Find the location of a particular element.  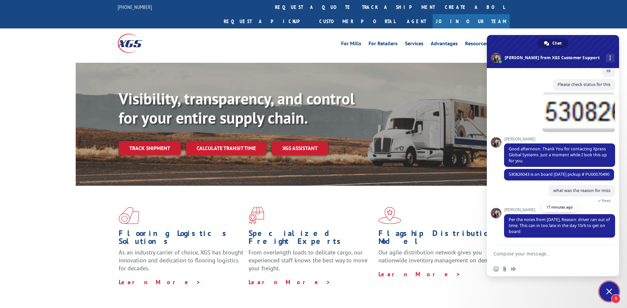

h1: Specialized Freight Experts is located at coordinates (311, 239).